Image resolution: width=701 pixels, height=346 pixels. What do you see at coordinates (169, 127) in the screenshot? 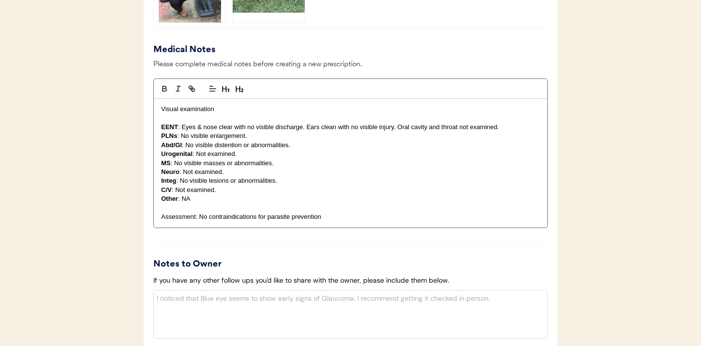
I see `strong: EENT` at bounding box center [169, 127].